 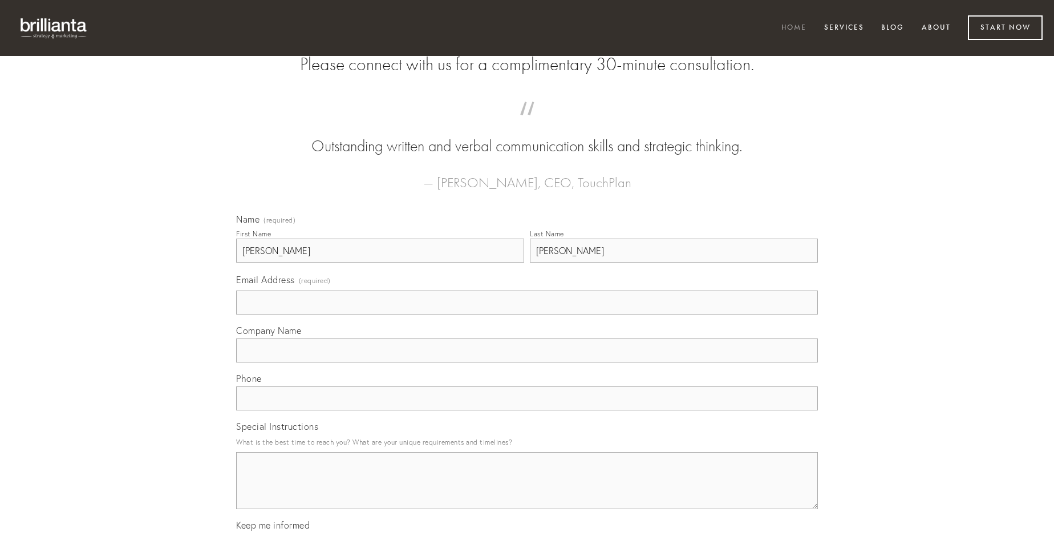 I want to click on a: Services, so click(x=844, y=28).